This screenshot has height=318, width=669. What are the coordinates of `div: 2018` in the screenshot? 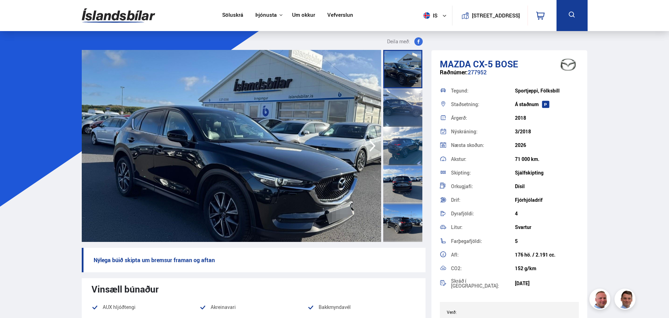 It's located at (547, 118).